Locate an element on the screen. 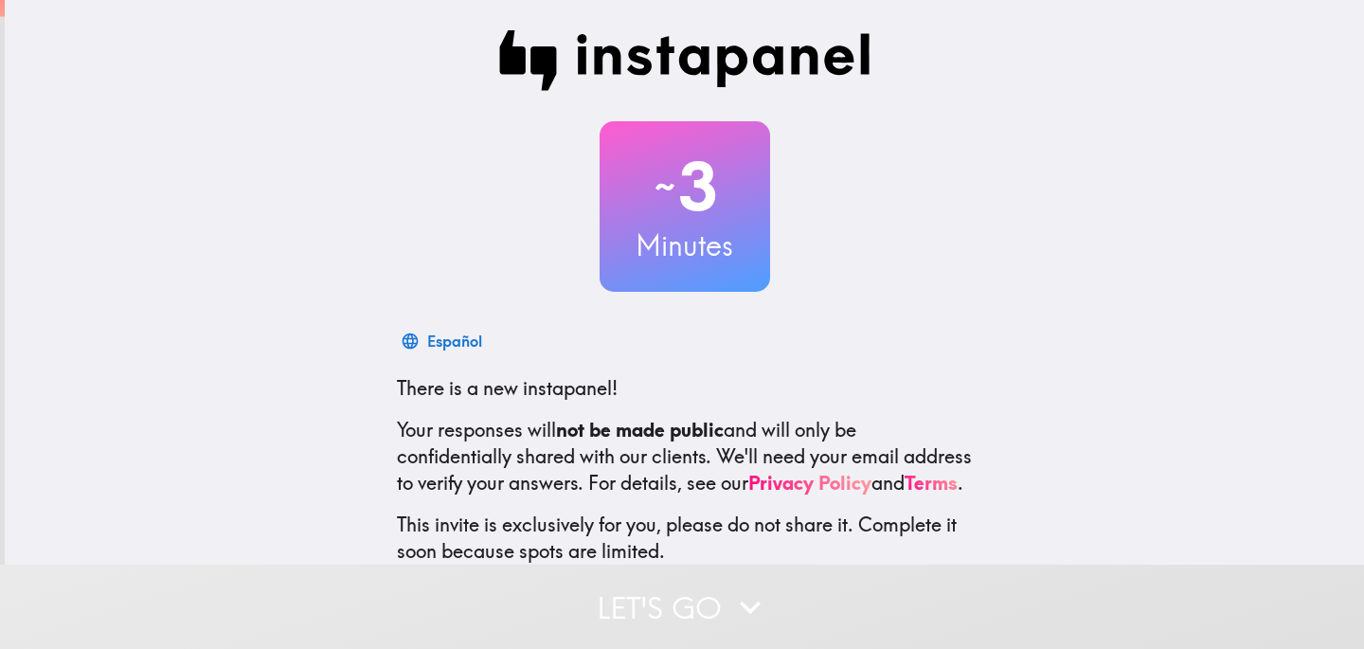  div: Español is located at coordinates (455, 341).